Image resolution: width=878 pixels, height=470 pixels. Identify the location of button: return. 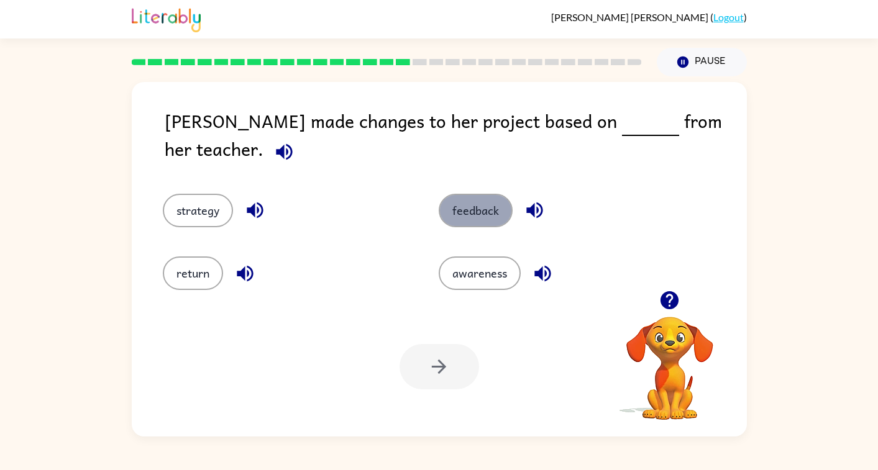
(193, 273).